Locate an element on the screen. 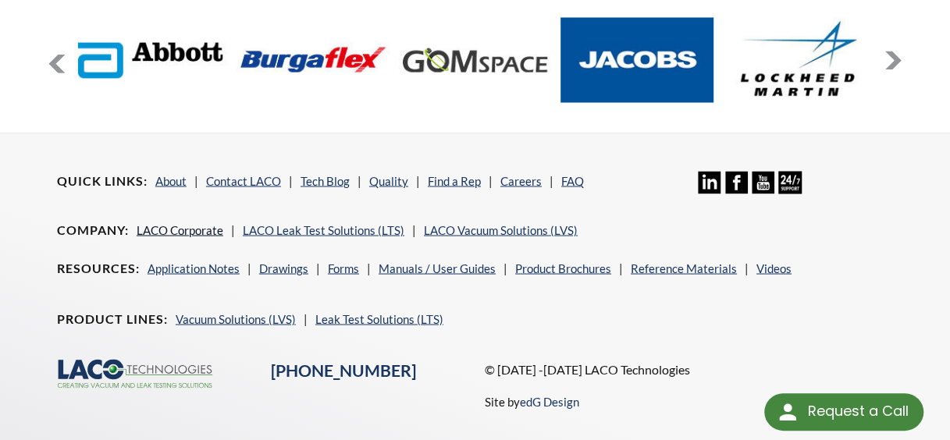 This screenshot has height=440, width=950. a: Contact LACO is located at coordinates (244, 180).